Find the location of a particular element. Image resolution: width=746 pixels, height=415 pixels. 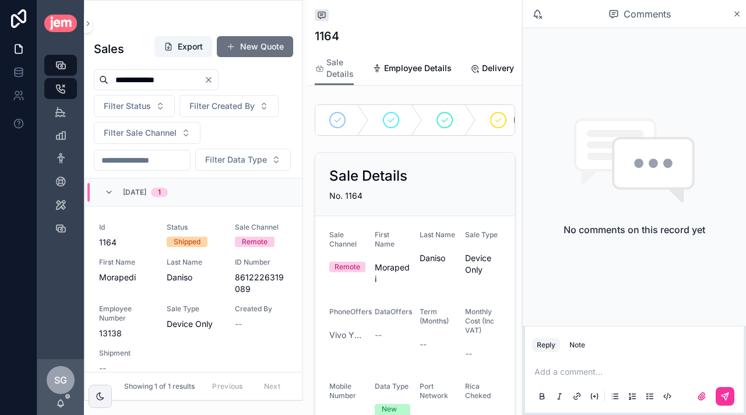

span: 1164 is located at coordinates (126, 243).